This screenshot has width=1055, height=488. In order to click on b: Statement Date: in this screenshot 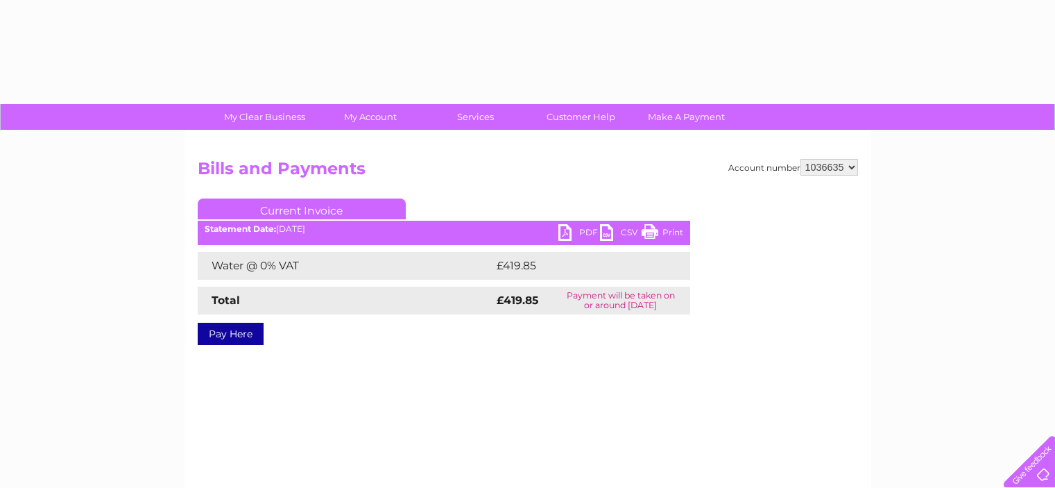, I will do `click(240, 228)`.